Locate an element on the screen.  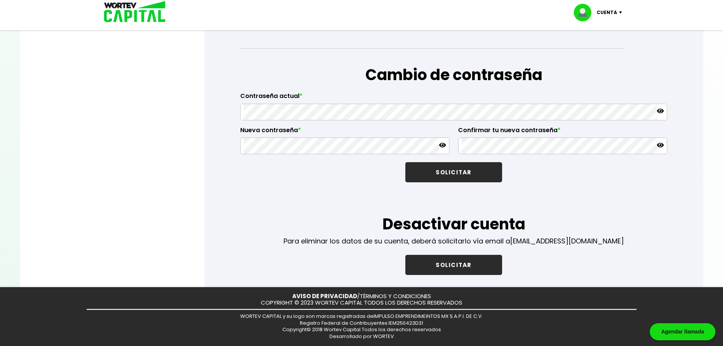
img: icon-down is located at coordinates (622, 13).